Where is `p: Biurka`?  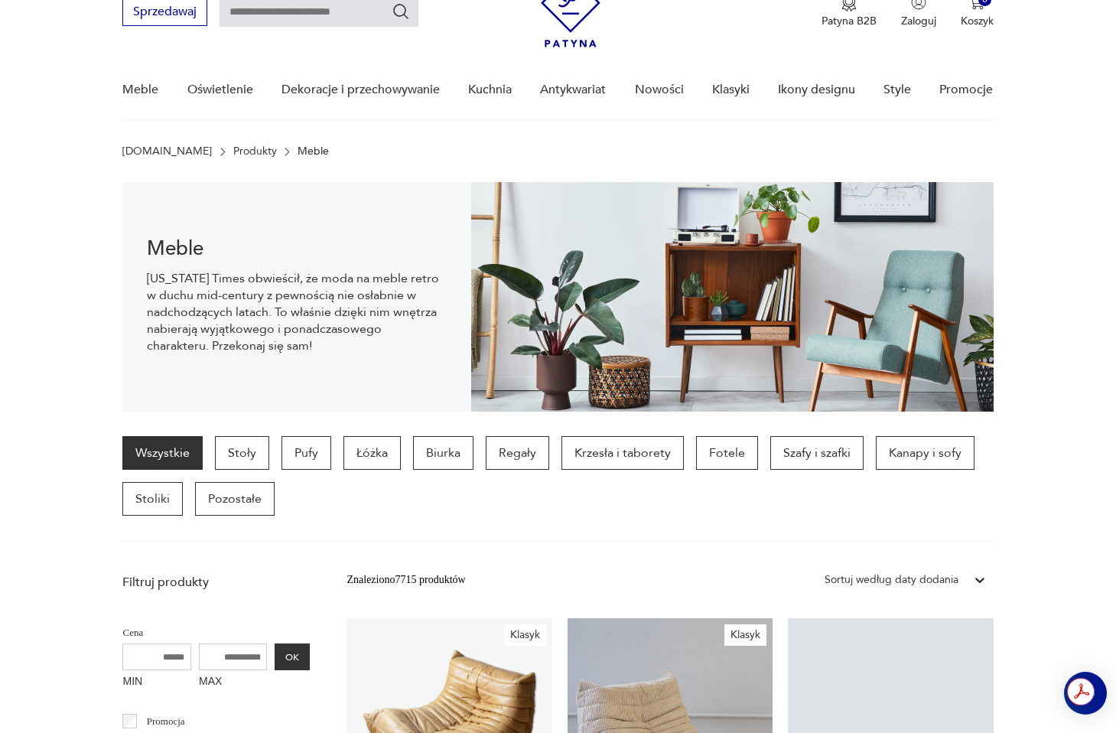
p: Biurka is located at coordinates (443, 453).